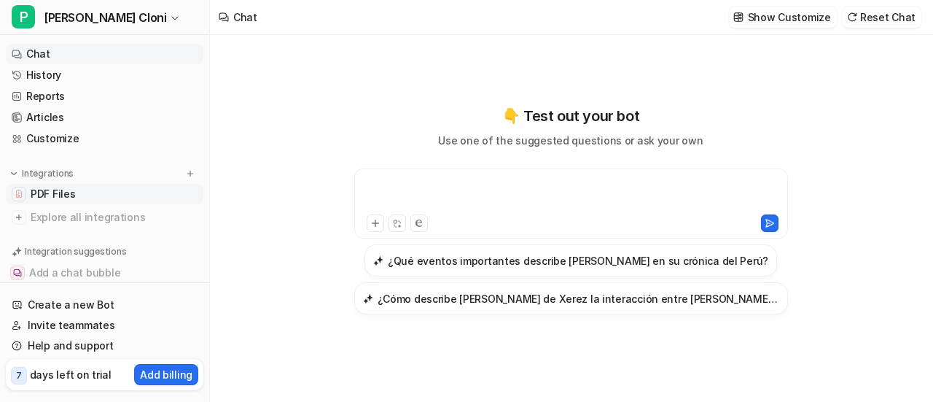  What do you see at coordinates (190, 173) in the screenshot?
I see `img: menu_add.svg` at bounding box center [190, 173].